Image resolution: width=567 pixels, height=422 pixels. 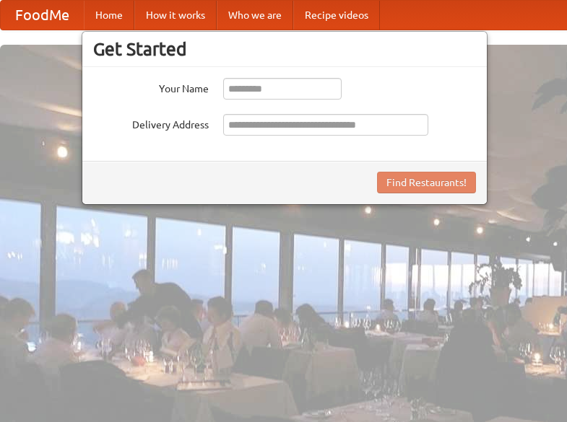 I want to click on button: Find Restaurants!, so click(x=426, y=183).